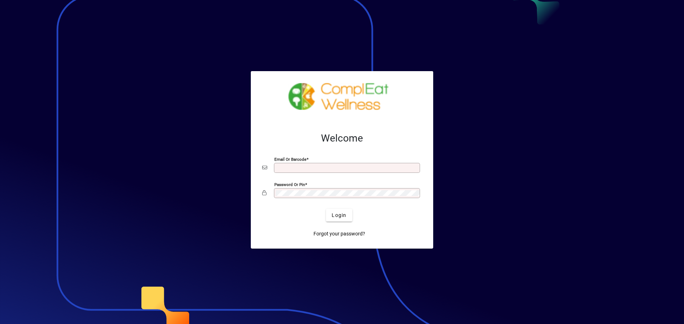 The height and width of the screenshot is (324, 684). What do you see at coordinates (342, 138) in the screenshot?
I see `h2: Welcome` at bounding box center [342, 138].